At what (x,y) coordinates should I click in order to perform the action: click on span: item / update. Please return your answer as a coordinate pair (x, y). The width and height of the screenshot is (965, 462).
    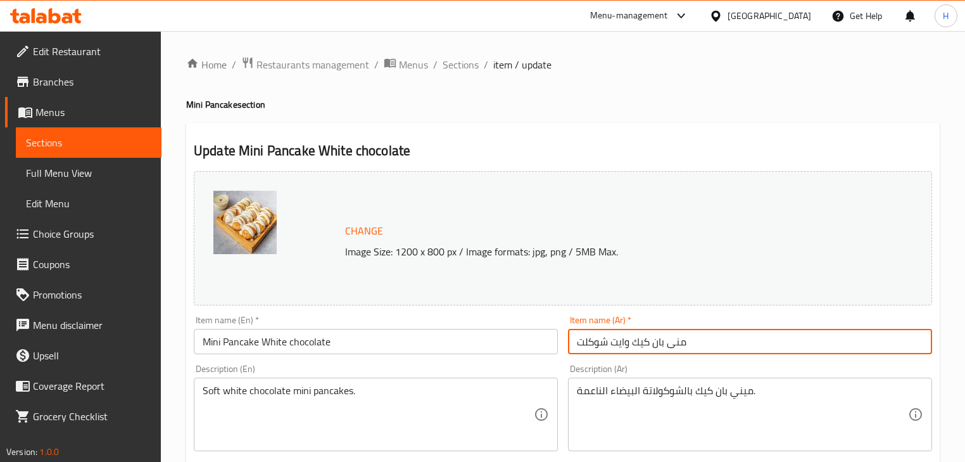
    Looking at the image, I should click on (522, 65).